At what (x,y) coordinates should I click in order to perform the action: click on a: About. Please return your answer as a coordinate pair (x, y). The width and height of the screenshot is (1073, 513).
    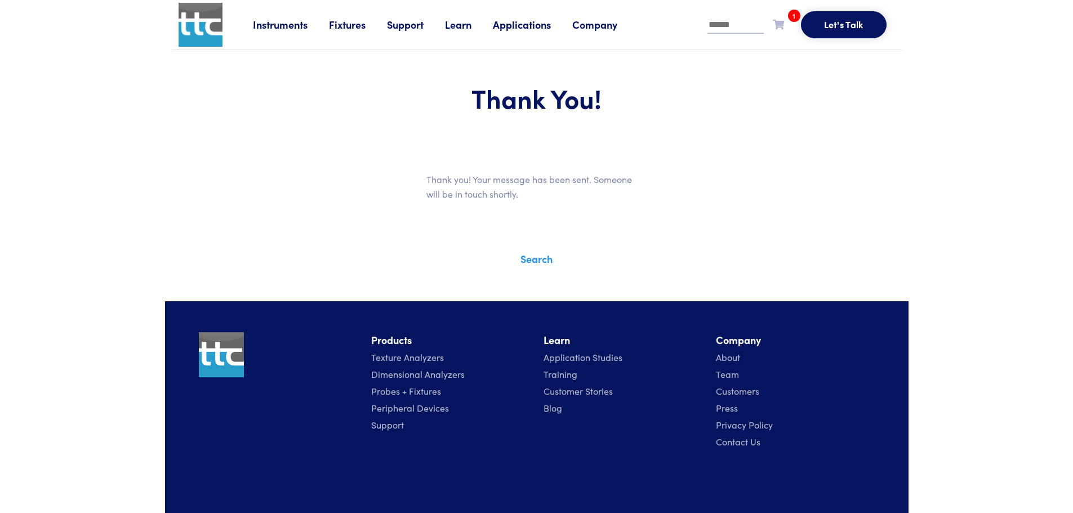
    Looking at the image, I should click on (728, 357).